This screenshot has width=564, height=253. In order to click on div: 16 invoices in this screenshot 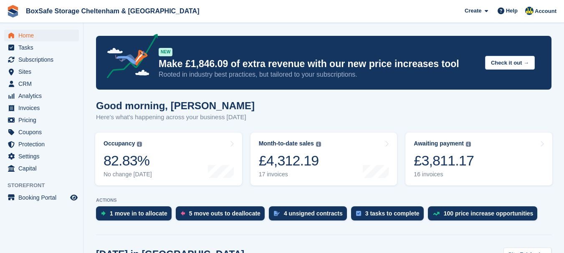, I will do `click(444, 174)`.